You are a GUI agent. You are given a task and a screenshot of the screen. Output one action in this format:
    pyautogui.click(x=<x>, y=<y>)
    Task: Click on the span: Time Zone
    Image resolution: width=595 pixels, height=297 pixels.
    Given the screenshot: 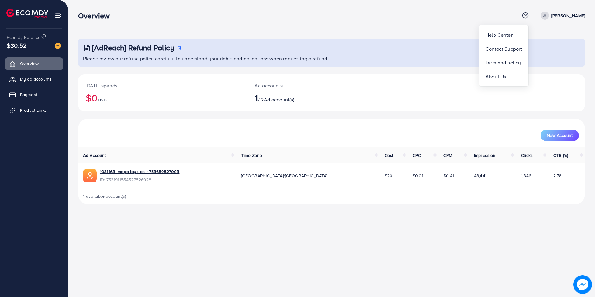 What is the action you would take?
    pyautogui.click(x=251, y=155)
    